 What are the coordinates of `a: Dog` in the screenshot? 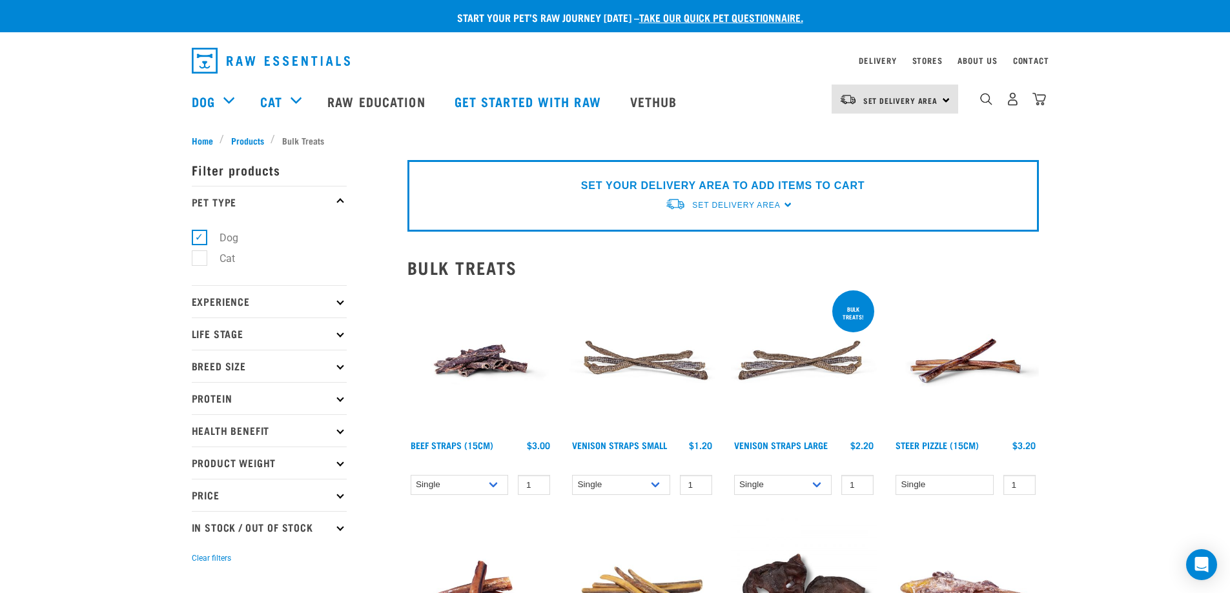 It's located at (203, 101).